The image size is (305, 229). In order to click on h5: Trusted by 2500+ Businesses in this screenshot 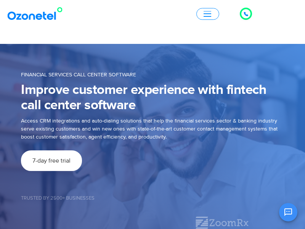, I will do `click(152, 198)`.